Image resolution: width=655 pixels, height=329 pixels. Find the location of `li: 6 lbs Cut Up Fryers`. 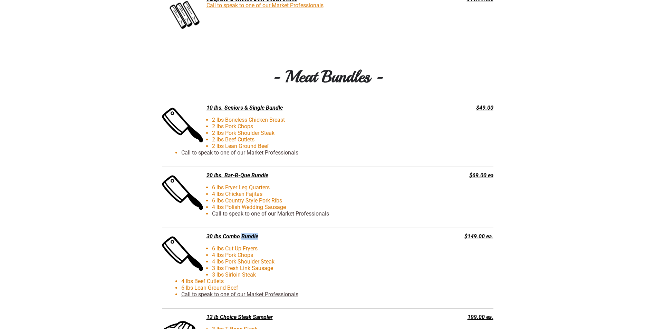

li: 6 lbs Cut Up Fryers is located at coordinates (305, 249).